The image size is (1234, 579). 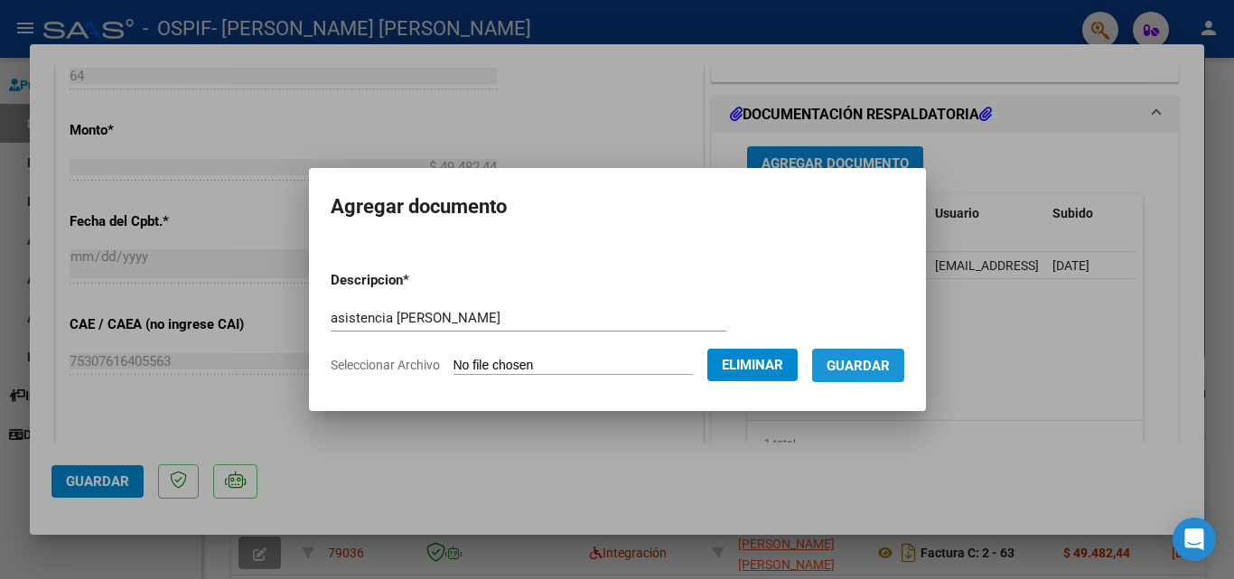 What do you see at coordinates (859, 366) in the screenshot?
I see `span: Guardar` at bounding box center [859, 366].